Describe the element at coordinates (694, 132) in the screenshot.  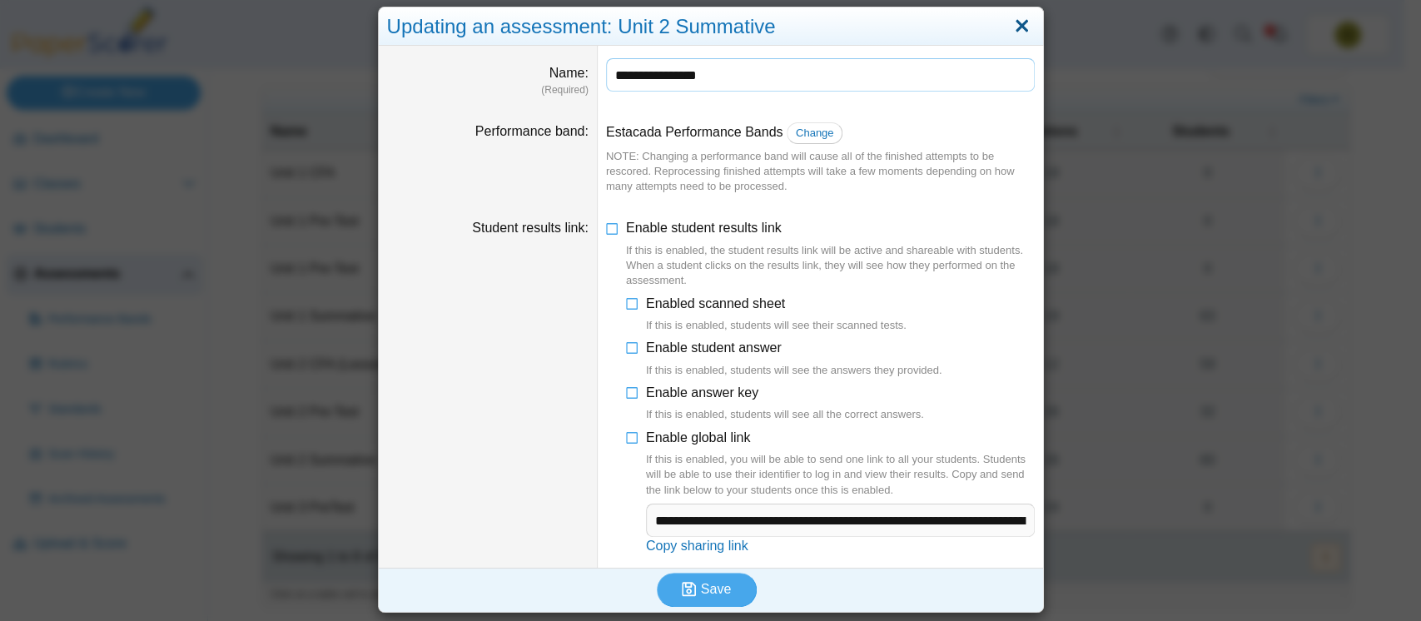
I see `span: Estacada Performance Bands` at that location.